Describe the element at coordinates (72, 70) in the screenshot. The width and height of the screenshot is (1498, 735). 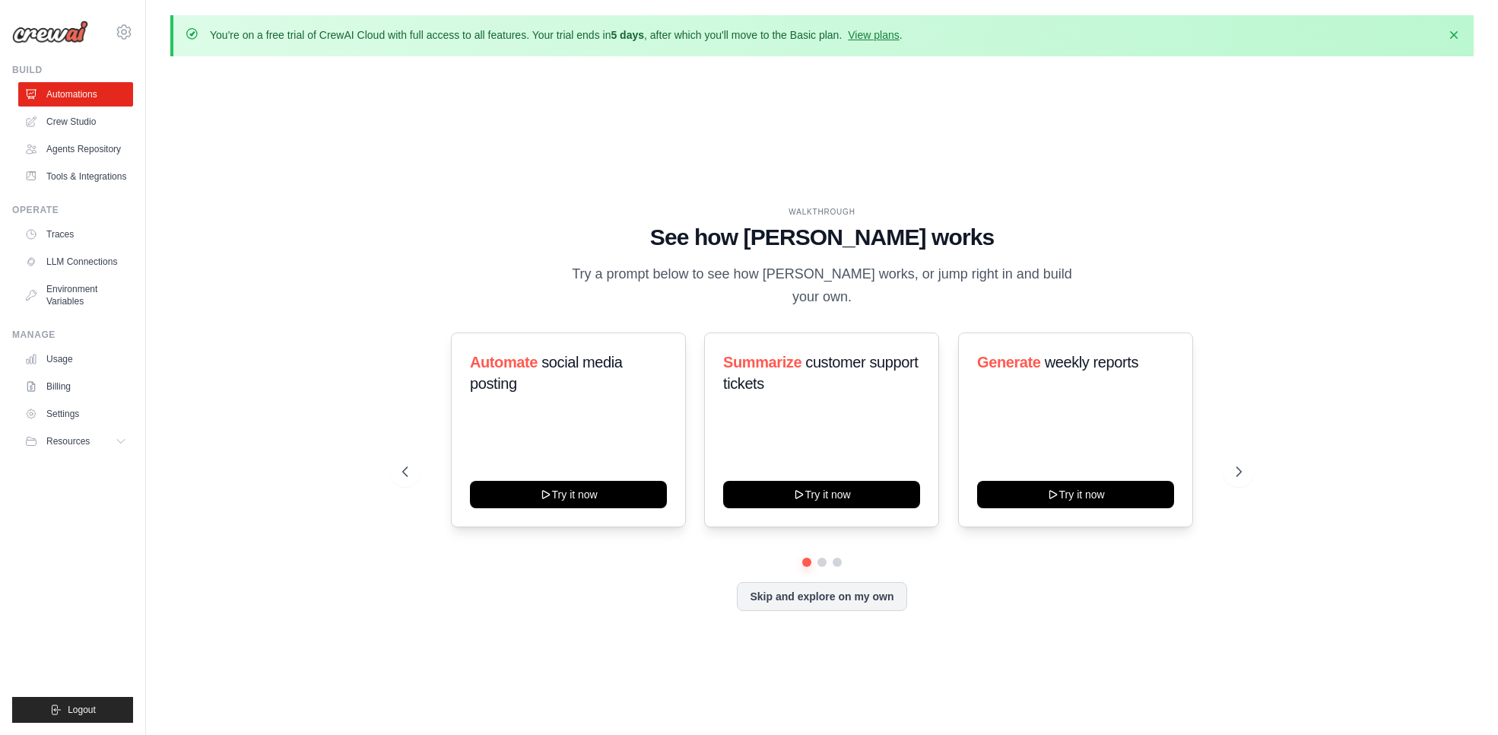
I see `div: Build` at that location.